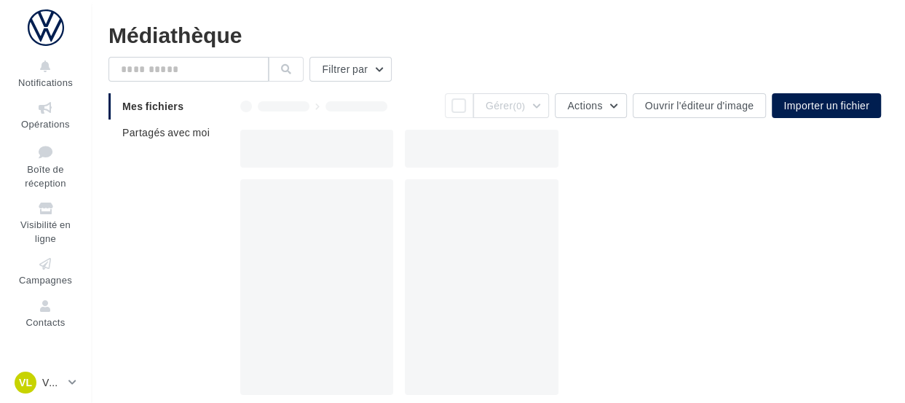 The height and width of the screenshot is (403, 905). I want to click on span: Visibilité en ligne, so click(45, 231).